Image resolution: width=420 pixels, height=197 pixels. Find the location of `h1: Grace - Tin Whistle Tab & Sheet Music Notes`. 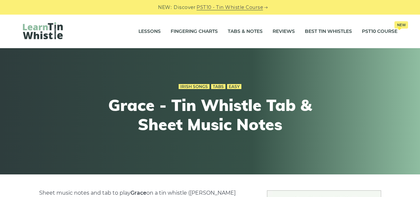

h1: Grace - Tin Whistle Tab & Sheet Music Notes is located at coordinates (210, 115).